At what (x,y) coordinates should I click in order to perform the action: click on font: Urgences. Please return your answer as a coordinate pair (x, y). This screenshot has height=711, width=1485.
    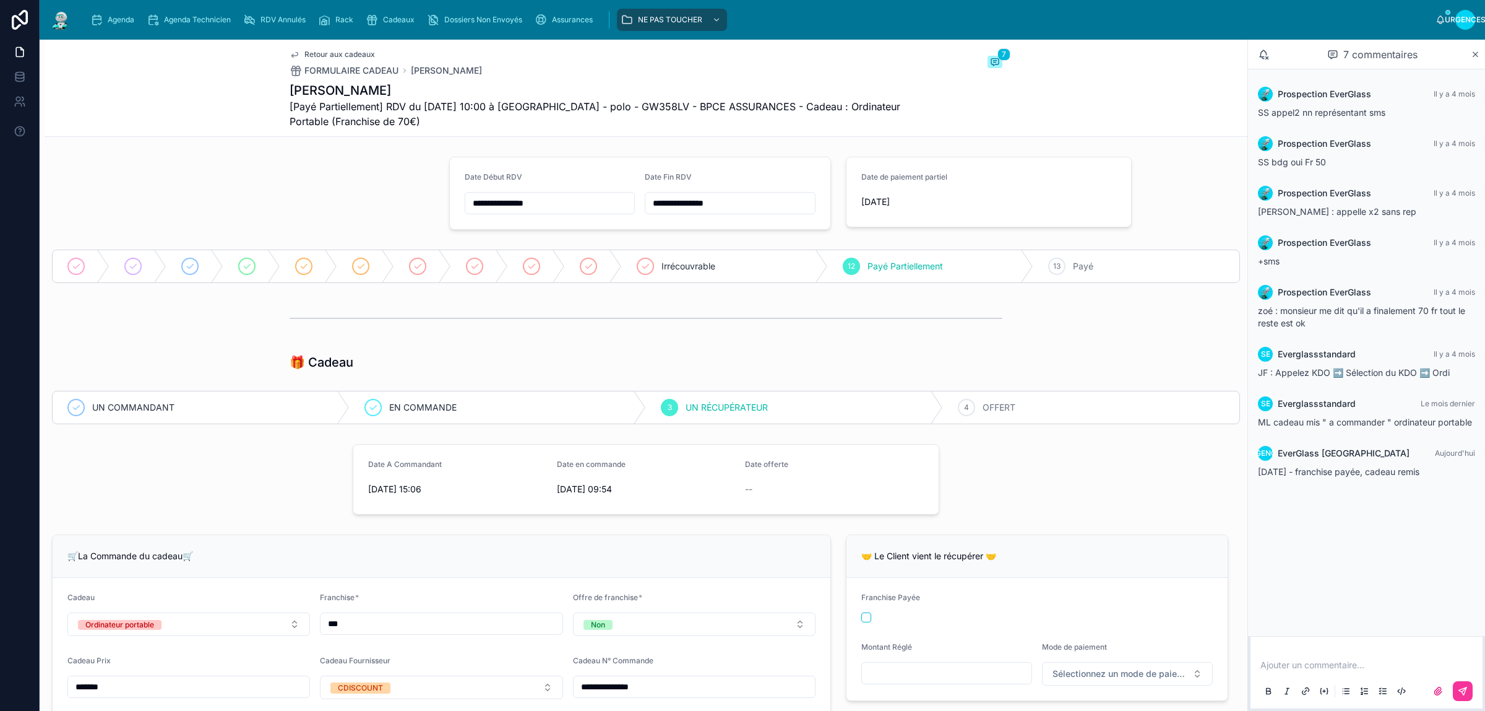
    Looking at the image, I should click on (1266, 452).